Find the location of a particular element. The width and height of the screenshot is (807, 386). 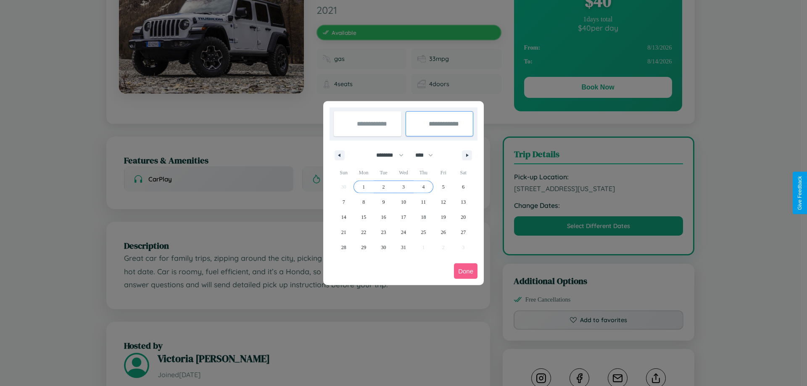

span: 27 is located at coordinates (463, 232).